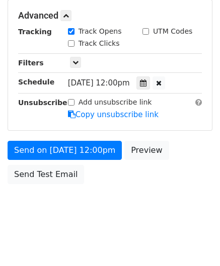  Describe the element at coordinates (195, 242) in the screenshot. I see `div: Chat Widget` at that location.